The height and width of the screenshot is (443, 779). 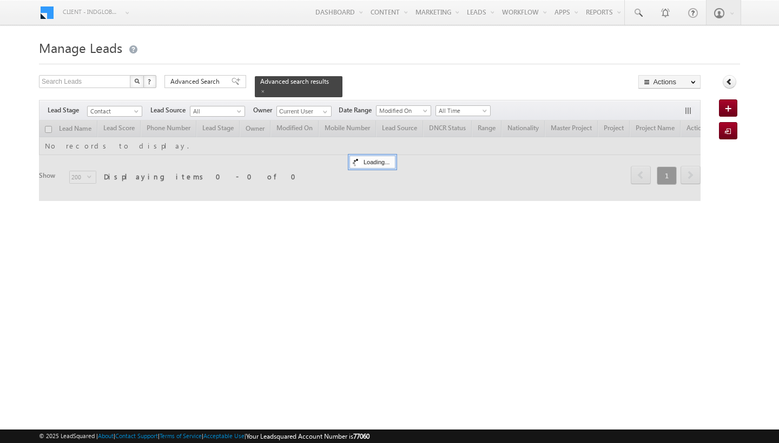 What do you see at coordinates (304, 111) in the screenshot?
I see `input: Type to Search` at bounding box center [304, 111].